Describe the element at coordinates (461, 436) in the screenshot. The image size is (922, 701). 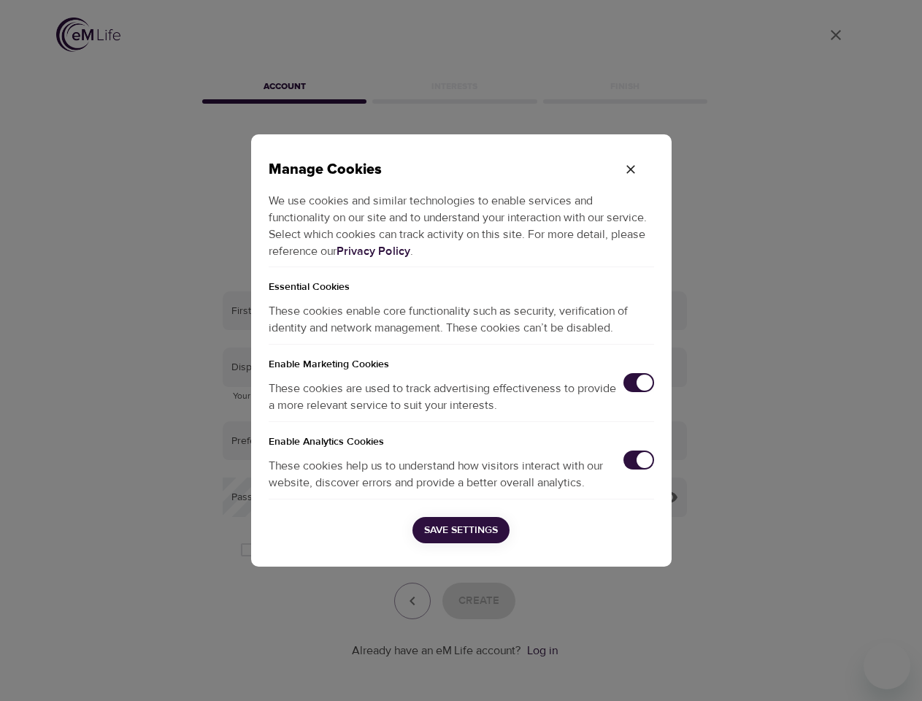
I see `h5: Enable Analytics Cookies` at that location.